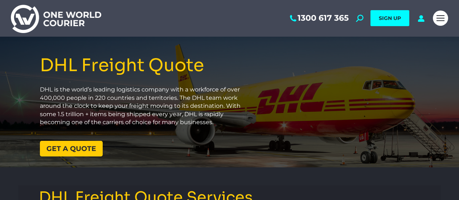 The height and width of the screenshot is (200, 459). Describe the element at coordinates (56, 18) in the screenshot. I see `img: One World Courier` at that location.